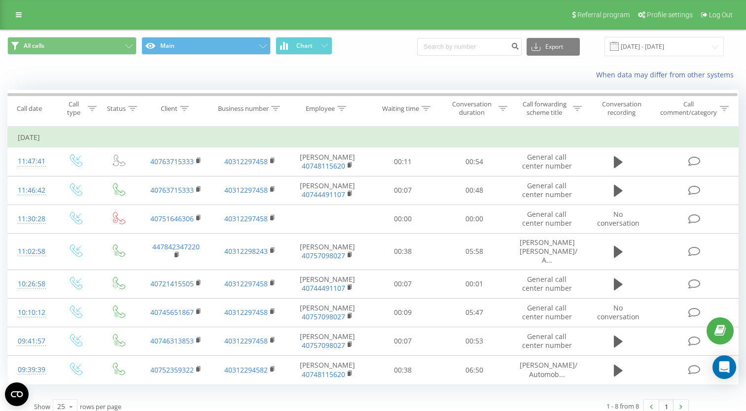  I want to click on td: 00:53, so click(474, 341).